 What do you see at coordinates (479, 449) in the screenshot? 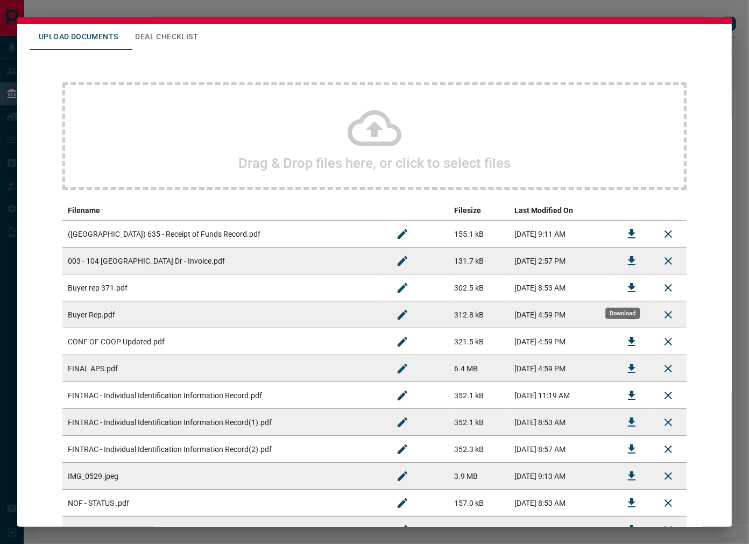
I see `td: 352.3 kB` at bounding box center [479, 449].